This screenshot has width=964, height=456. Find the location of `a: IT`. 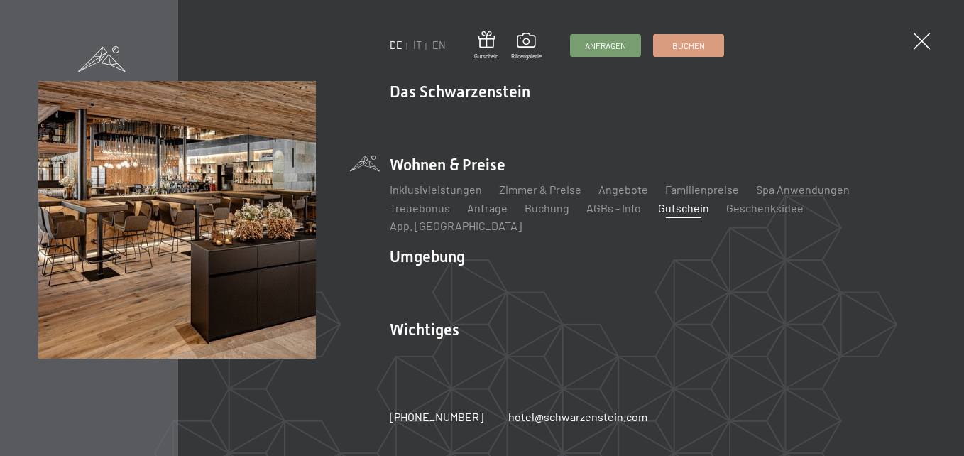

a: IT is located at coordinates (418, 45).